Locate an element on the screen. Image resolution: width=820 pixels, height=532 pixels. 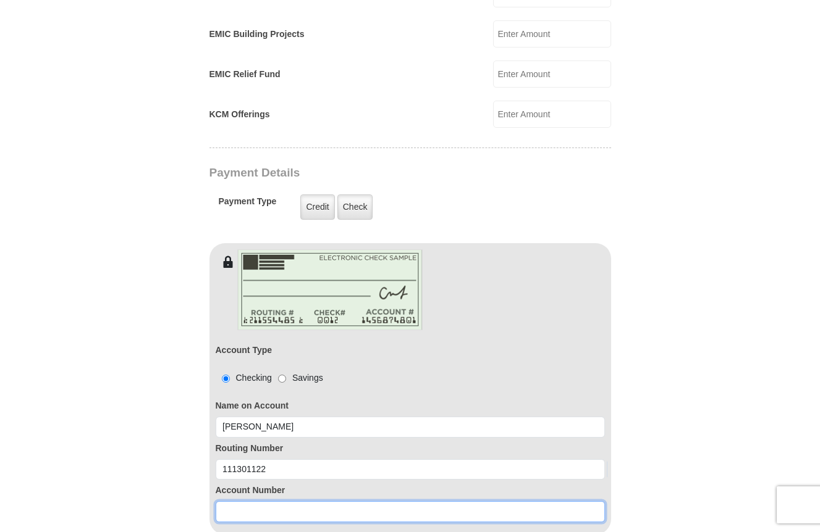
h3: Payment Details is located at coordinates (367, 173).